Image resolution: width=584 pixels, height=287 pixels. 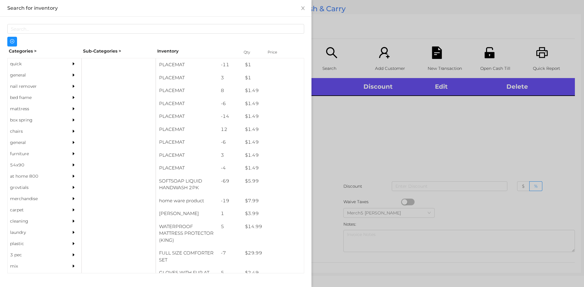 What do you see at coordinates (273, 181) in the screenshot?
I see `div: $ 5.99` at bounding box center [273, 181].